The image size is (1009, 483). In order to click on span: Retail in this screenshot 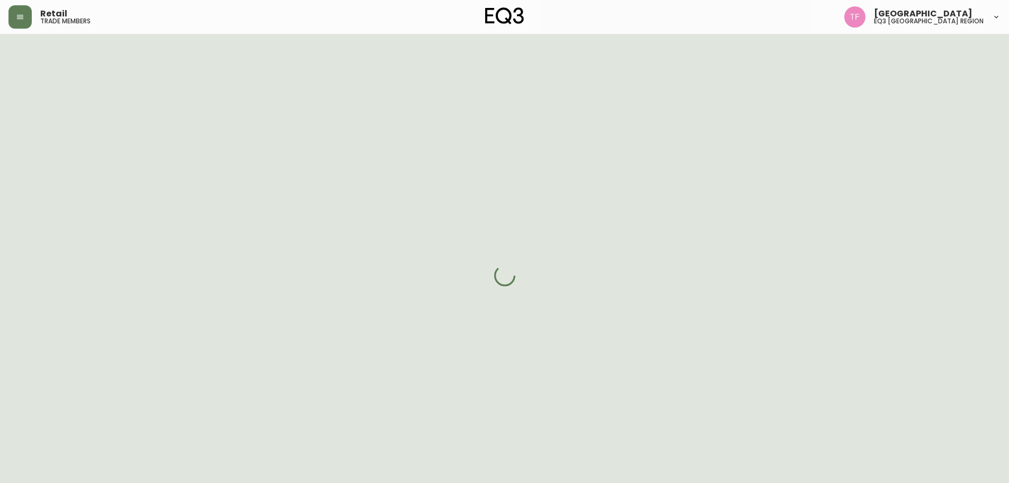, I will do `click(54, 14)`.